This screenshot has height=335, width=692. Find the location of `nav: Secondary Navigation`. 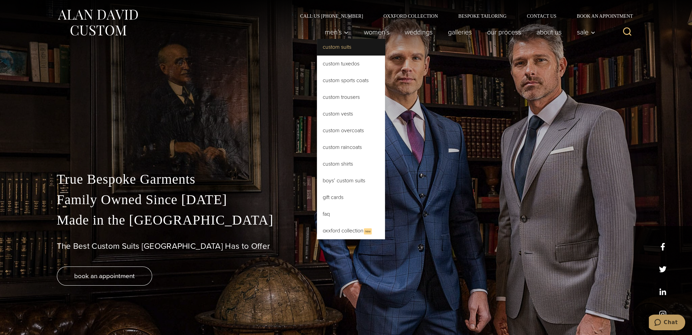

nav: Secondary Navigation is located at coordinates (463, 16).